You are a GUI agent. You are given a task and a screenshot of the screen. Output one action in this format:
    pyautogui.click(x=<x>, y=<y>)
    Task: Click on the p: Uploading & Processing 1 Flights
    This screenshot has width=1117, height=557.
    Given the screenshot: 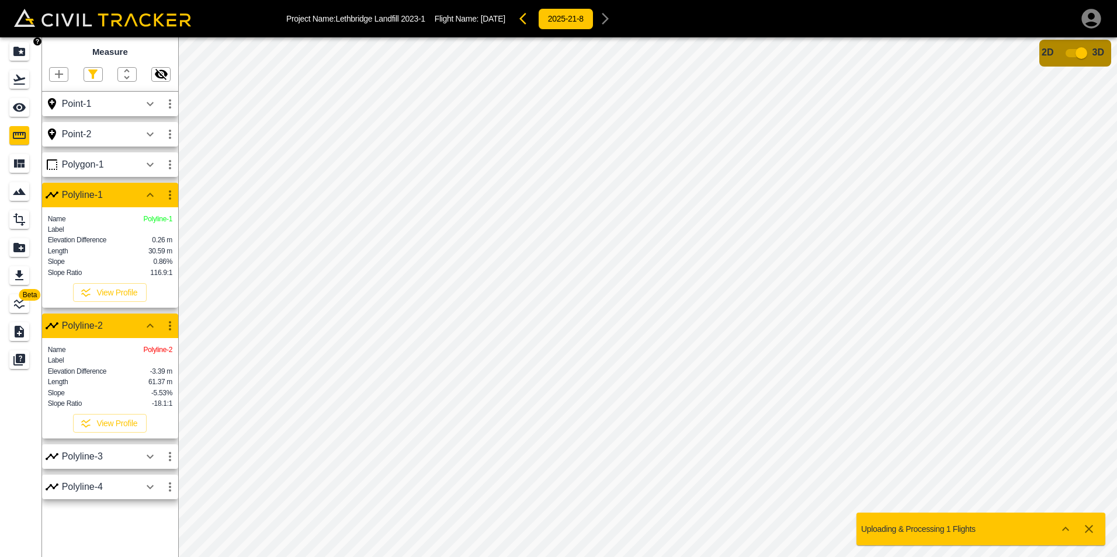 What is the action you would take?
    pyautogui.click(x=918, y=529)
    